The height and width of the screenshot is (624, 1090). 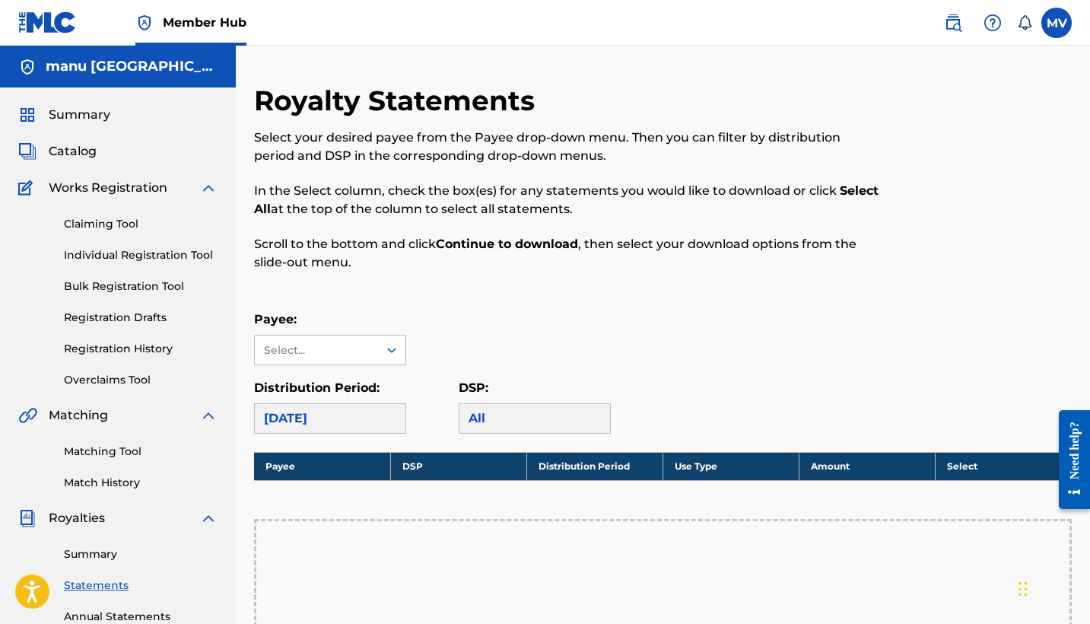 What do you see at coordinates (27, 56) in the screenshot?
I see `div: Need help?` at bounding box center [27, 56].